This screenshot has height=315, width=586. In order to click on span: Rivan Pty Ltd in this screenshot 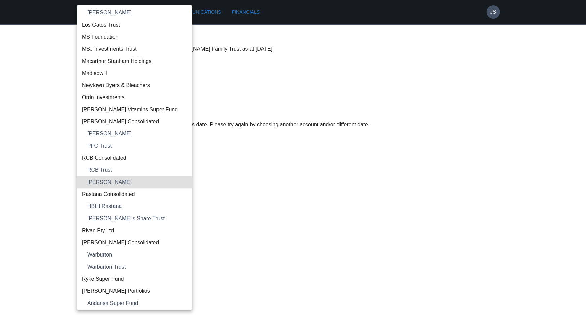, I will do `click(134, 230)`.